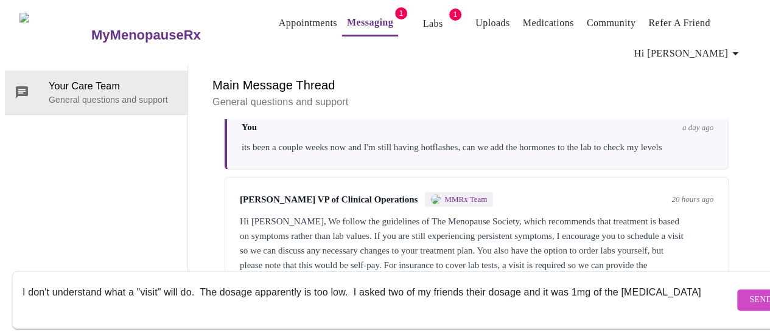 The width and height of the screenshot is (770, 335). What do you see at coordinates (692, 200) in the screenshot?
I see `span: 20 hours ago` at bounding box center [692, 200].